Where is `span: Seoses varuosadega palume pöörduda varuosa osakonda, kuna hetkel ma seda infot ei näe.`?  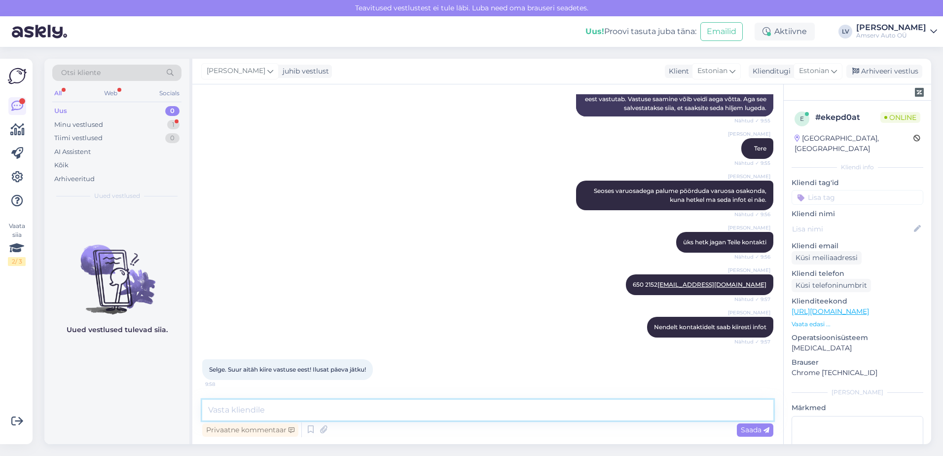
span: Seoses varuosadega palume pöörduda varuosa osakonda, kuna hetkel ma seda infot ei näe. is located at coordinates (681, 195).